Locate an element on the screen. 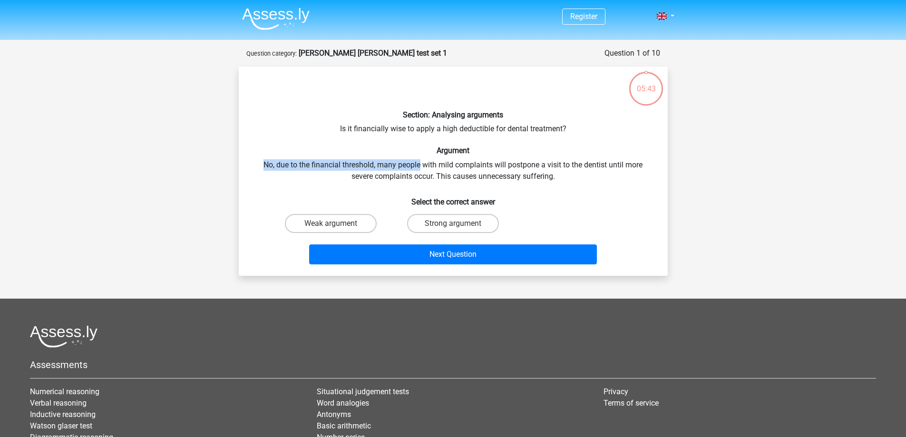  h6: Select the correct answer is located at coordinates (453, 198).